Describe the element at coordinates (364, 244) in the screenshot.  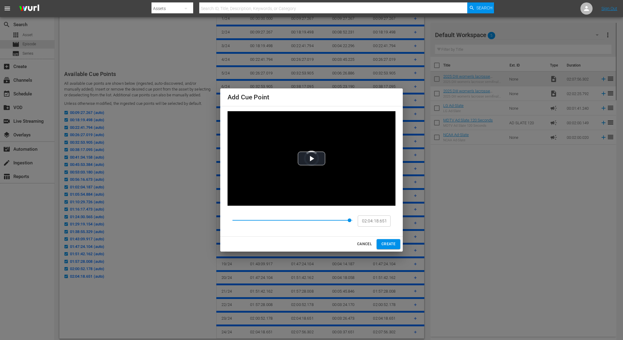
I see `button: CANCEL` at that location.